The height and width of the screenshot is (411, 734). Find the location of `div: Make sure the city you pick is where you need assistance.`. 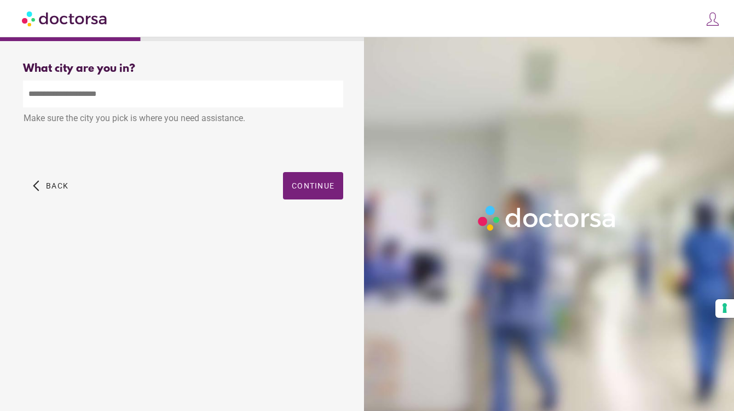

div: Make sure the city you pick is where you need assistance. is located at coordinates (183, 119).